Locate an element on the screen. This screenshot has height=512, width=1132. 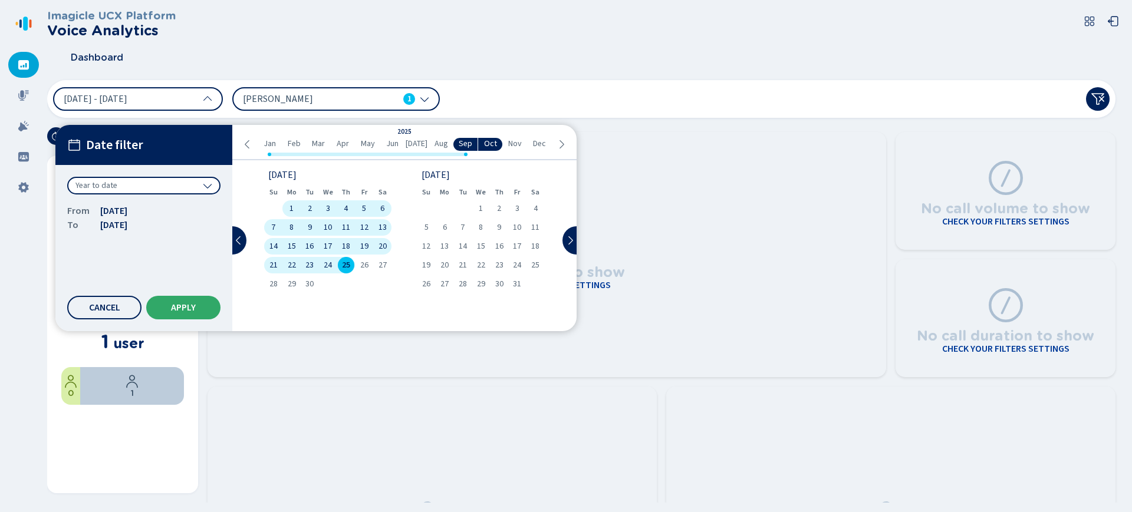
span: 29 is located at coordinates (292, 284).